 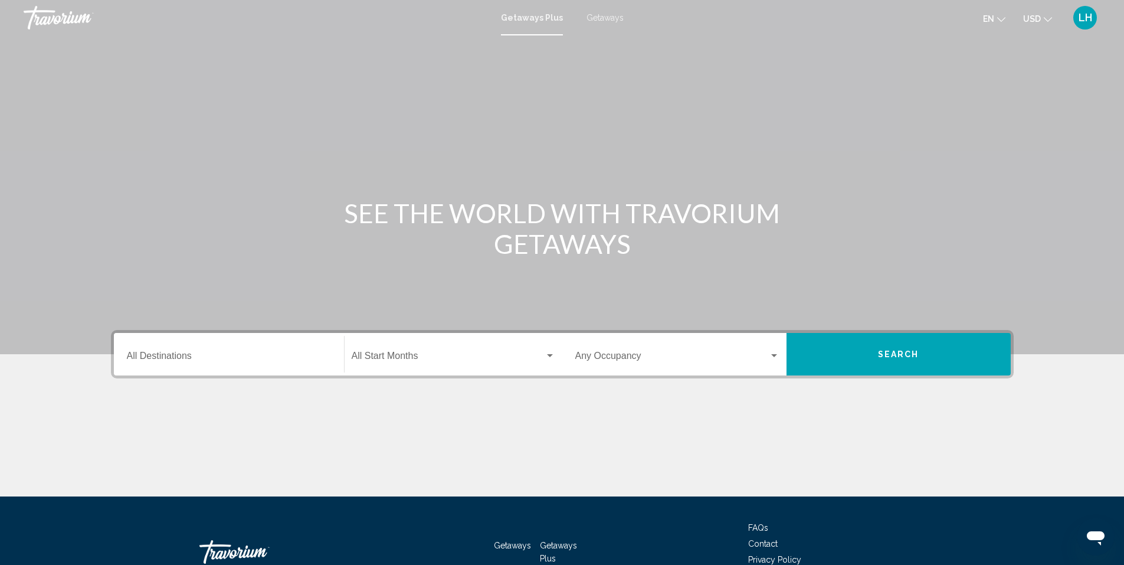 I want to click on a: Travorium, so click(x=256, y=18).